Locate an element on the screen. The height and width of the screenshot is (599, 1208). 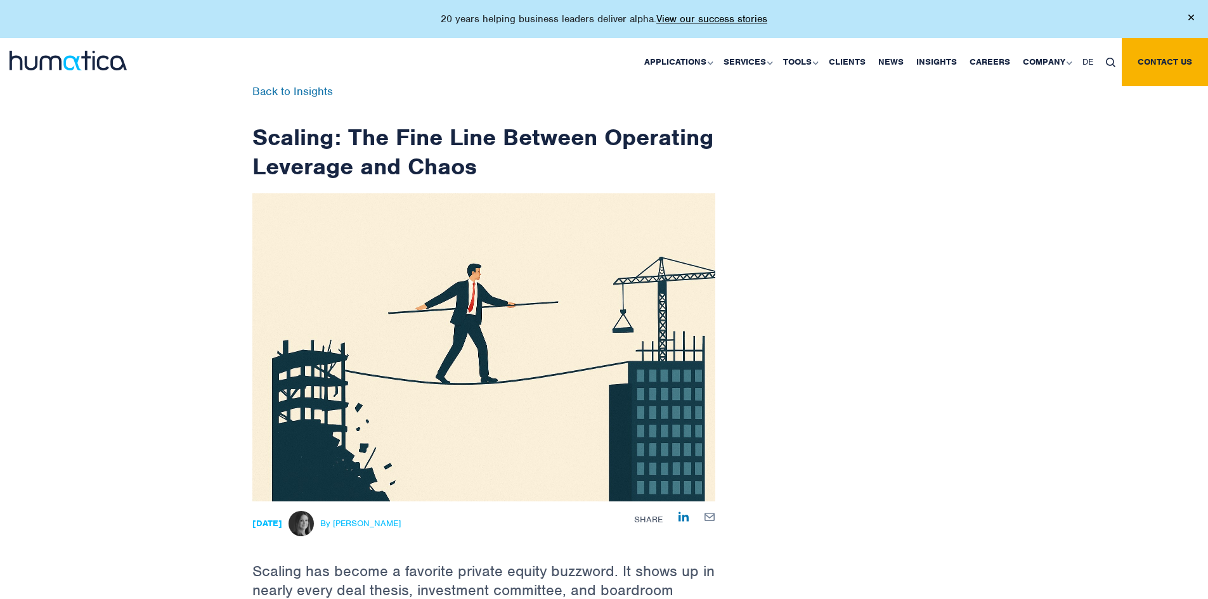
a: Careers is located at coordinates (990, 62).